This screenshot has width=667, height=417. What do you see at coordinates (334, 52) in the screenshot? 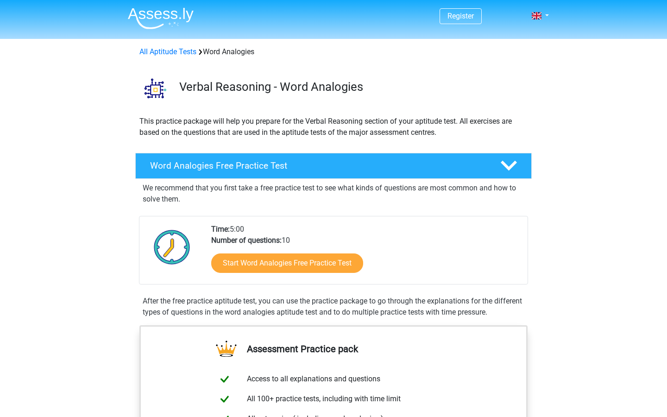
I see `div: Word Analogies` at bounding box center [334, 52].